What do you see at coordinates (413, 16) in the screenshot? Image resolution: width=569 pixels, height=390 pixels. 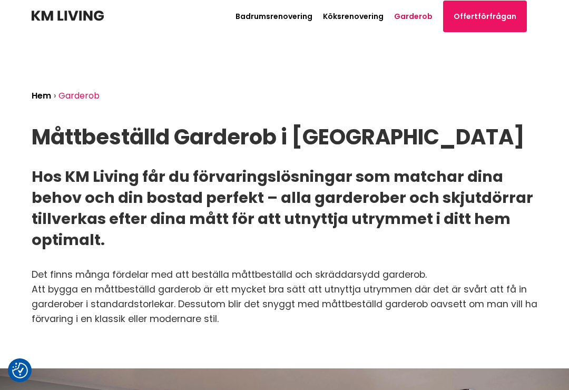 I see `a: Garderob` at bounding box center [413, 16].